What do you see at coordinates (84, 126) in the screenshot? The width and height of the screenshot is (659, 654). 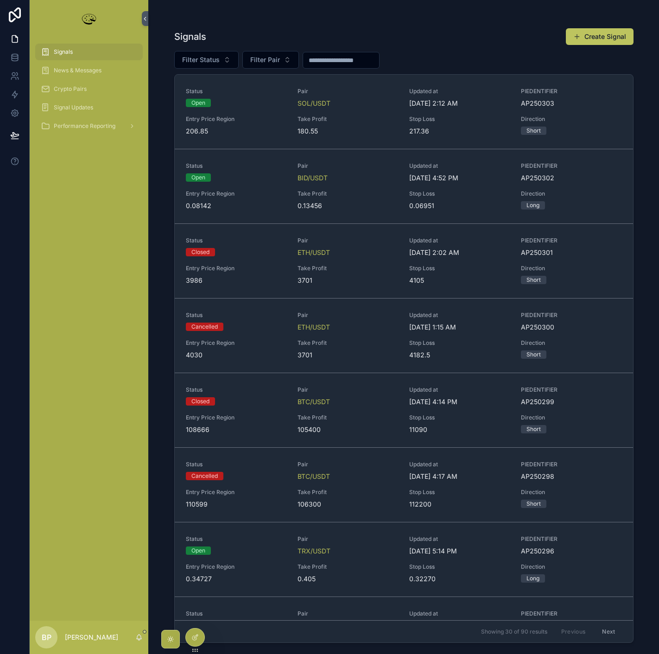 I see `span: Performance Reporting` at bounding box center [84, 126].